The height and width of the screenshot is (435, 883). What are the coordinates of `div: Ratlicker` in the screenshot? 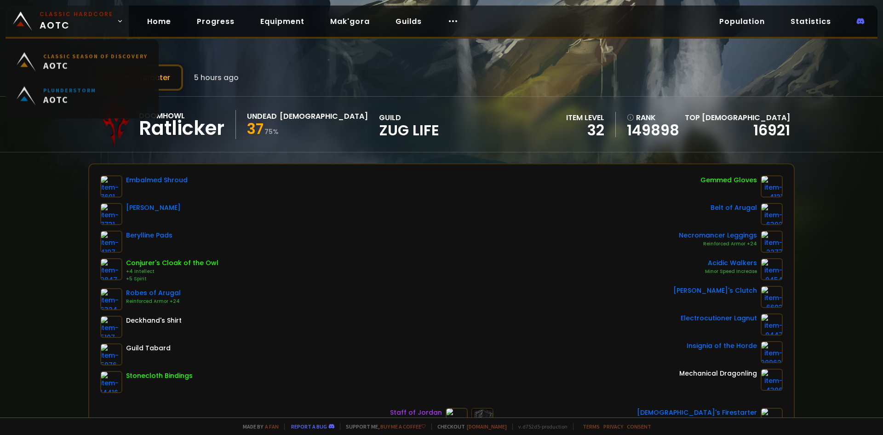 It's located at (182, 128).